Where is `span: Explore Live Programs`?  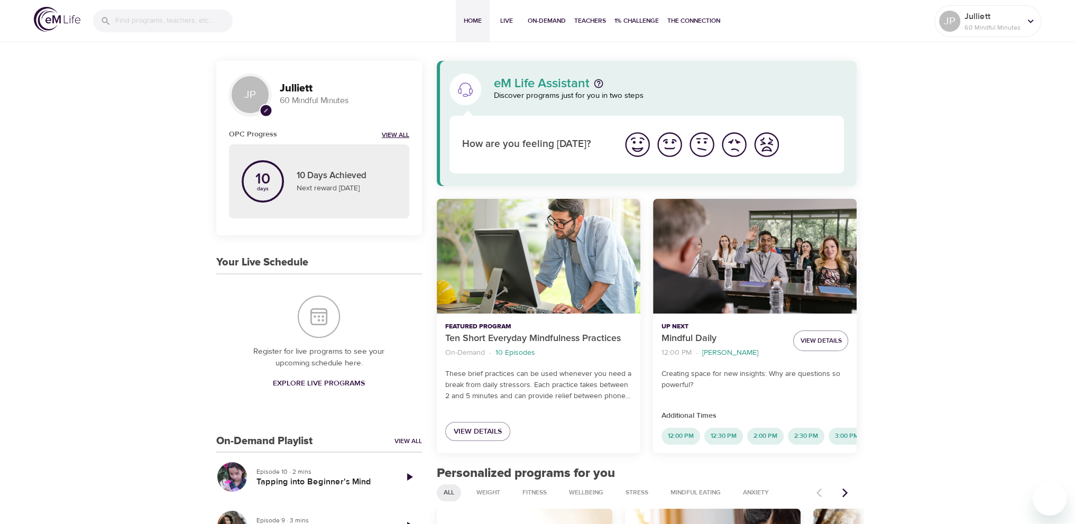 span: Explore Live Programs is located at coordinates (319, 384).